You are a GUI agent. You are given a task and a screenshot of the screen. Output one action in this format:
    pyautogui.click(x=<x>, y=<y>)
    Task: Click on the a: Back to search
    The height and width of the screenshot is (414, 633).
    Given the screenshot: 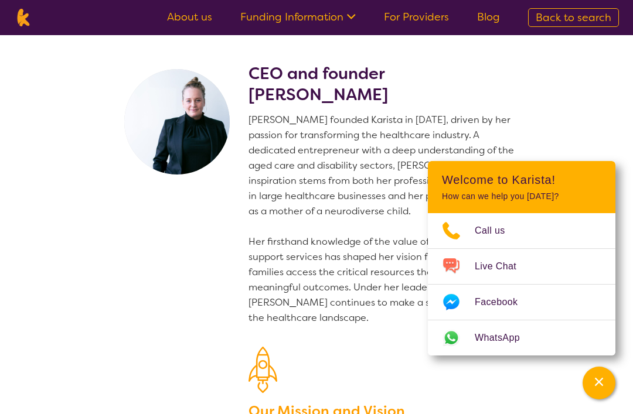 What is the action you would take?
    pyautogui.click(x=573, y=18)
    